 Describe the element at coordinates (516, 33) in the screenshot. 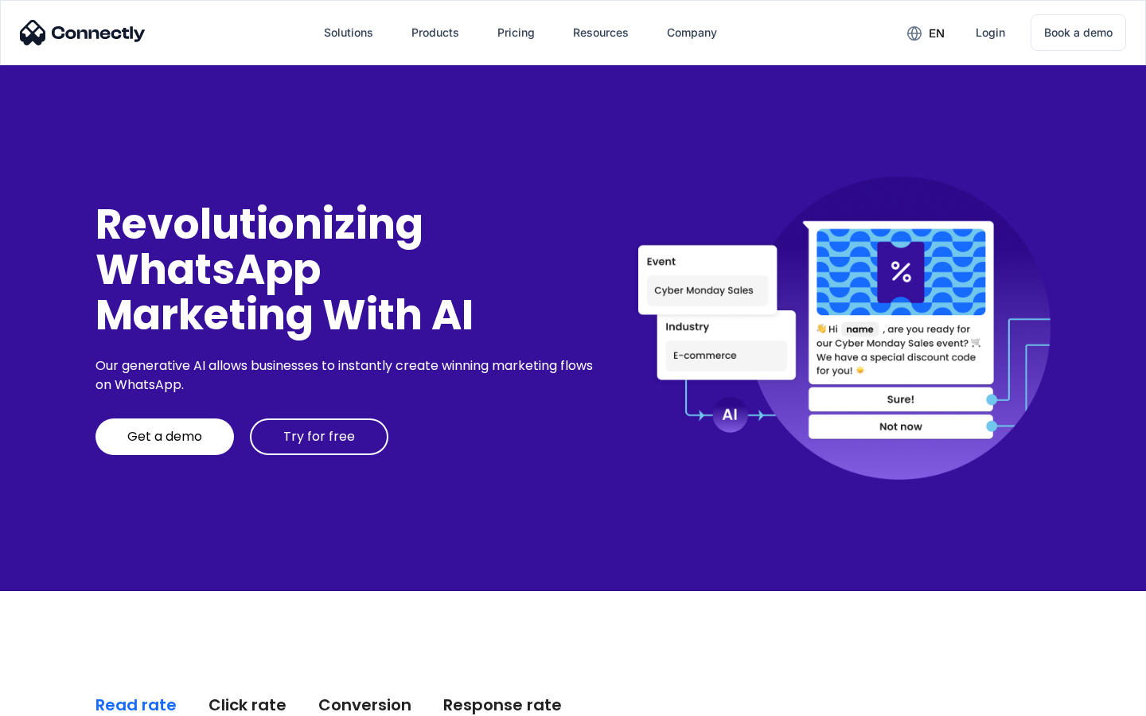

I see `div: Pricing` at that location.